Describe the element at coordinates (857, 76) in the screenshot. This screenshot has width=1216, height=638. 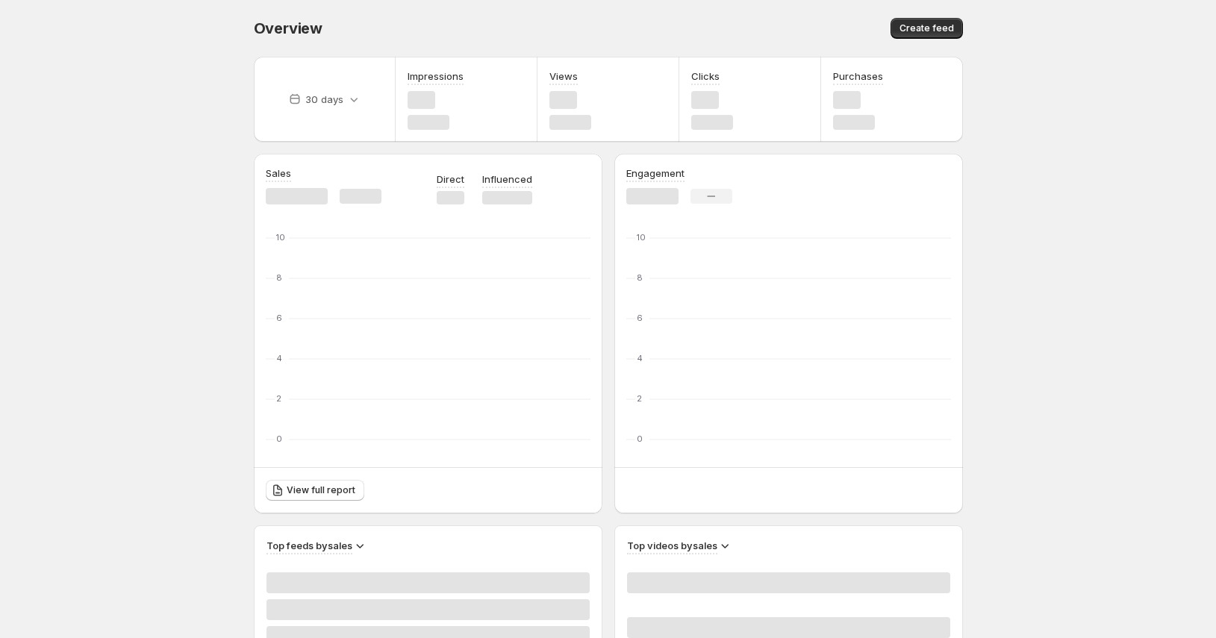
I see `h3: Purchases` at that location.